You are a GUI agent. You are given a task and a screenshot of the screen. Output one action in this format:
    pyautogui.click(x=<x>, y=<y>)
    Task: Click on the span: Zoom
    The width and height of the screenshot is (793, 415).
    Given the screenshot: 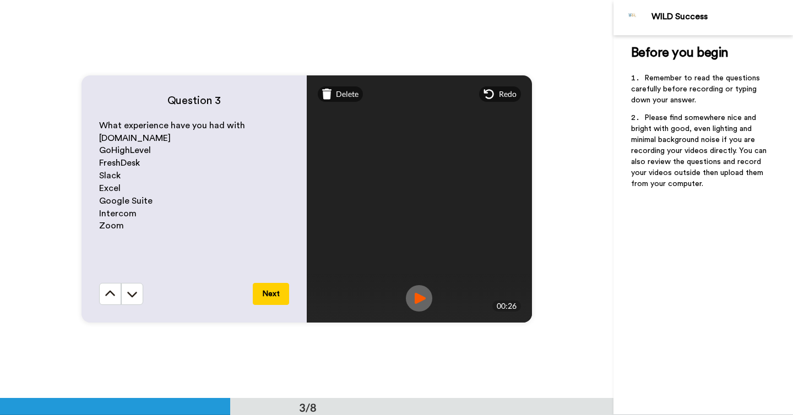 What is the action you would take?
    pyautogui.click(x=111, y=226)
    